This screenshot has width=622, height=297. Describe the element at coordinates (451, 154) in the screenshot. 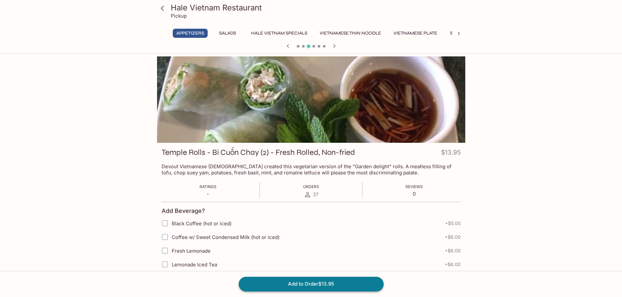

I see `h4: $13.95` at that location.